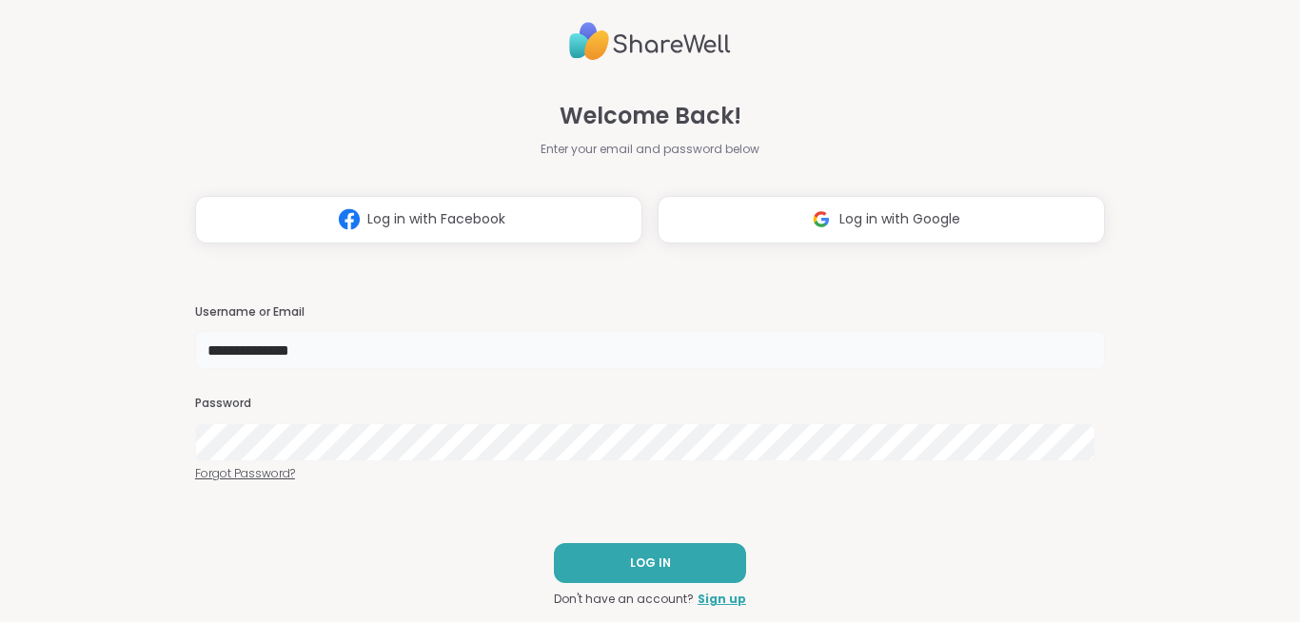 Image resolution: width=1300 pixels, height=622 pixels. What do you see at coordinates (650, 563) in the screenshot?
I see `span: LOG IN` at bounding box center [650, 563].